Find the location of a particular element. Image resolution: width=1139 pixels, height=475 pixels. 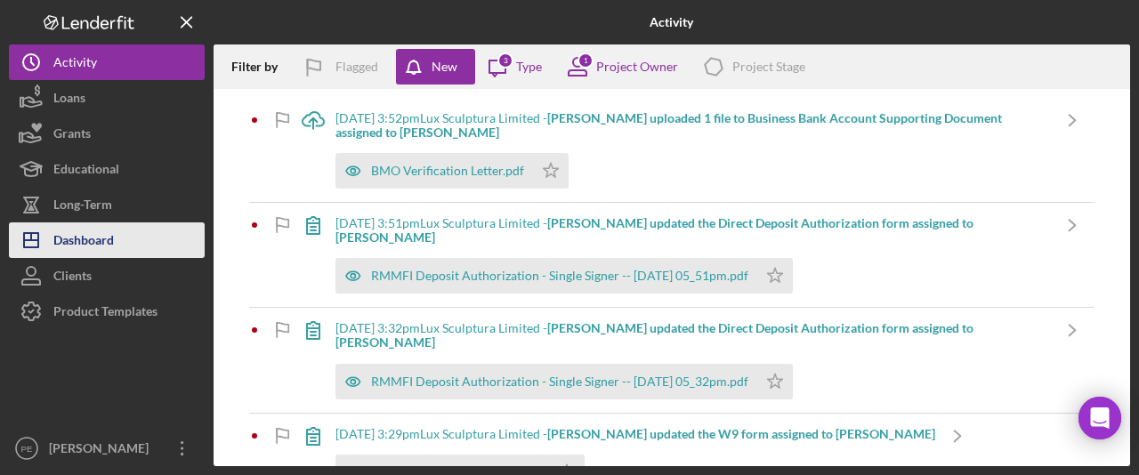

button: Grants is located at coordinates (107, 133).